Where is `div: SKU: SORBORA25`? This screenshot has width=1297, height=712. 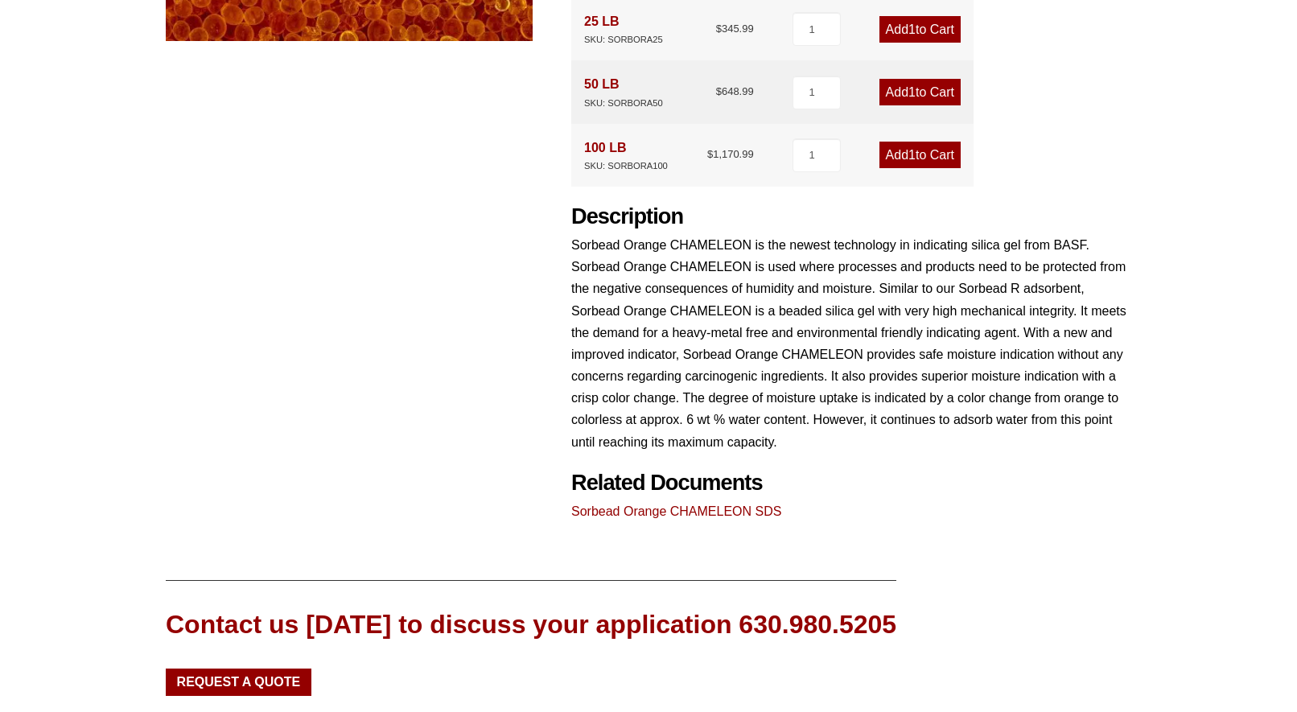 div: SKU: SORBORA25 is located at coordinates (624, 39).